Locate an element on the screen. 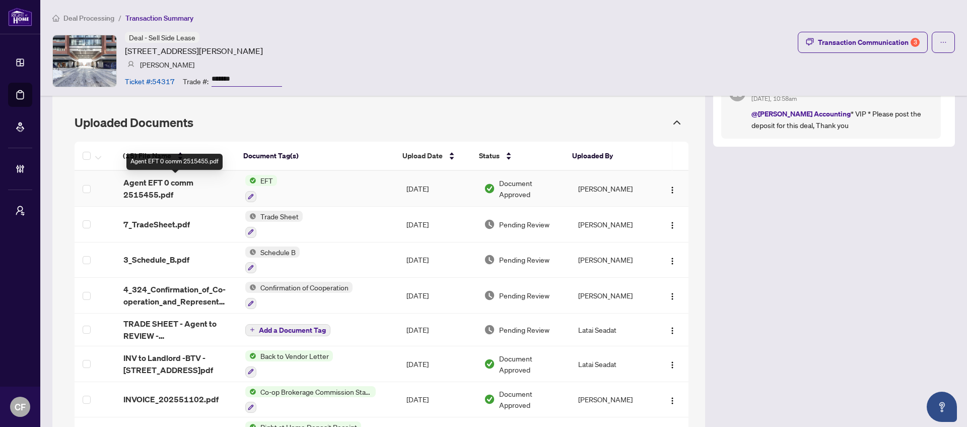  article: Trade #: is located at coordinates (196, 81).